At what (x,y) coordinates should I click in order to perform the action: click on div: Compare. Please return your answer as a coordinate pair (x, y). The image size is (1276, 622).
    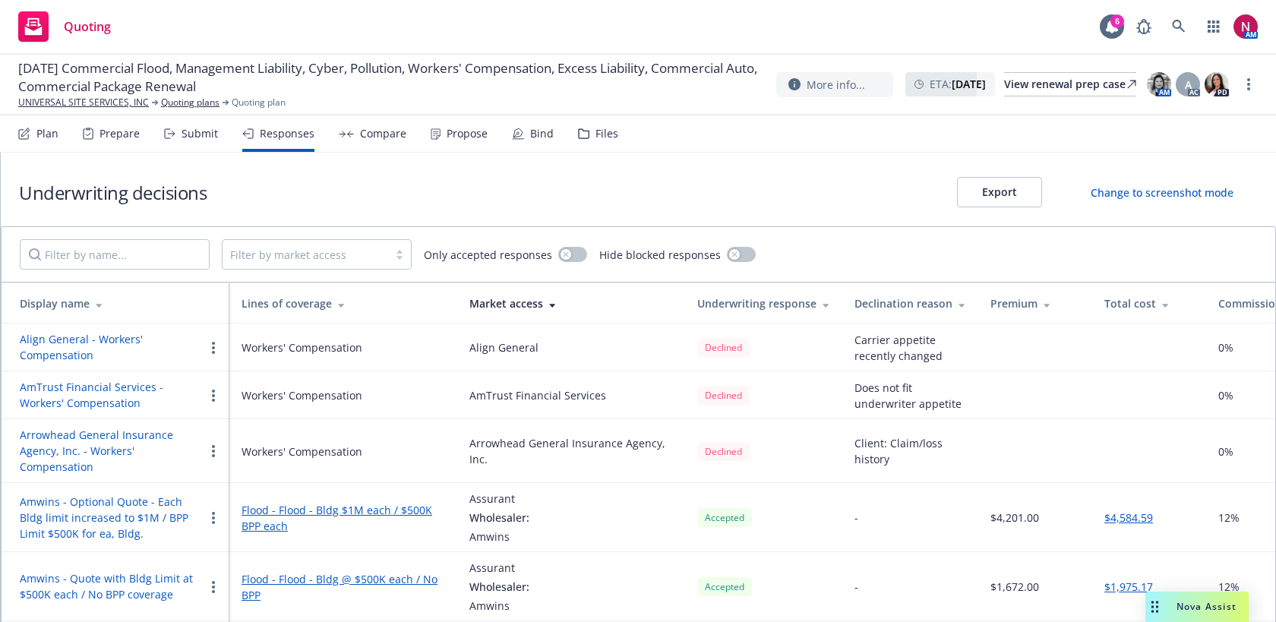
    Looking at the image, I should click on (383, 134).